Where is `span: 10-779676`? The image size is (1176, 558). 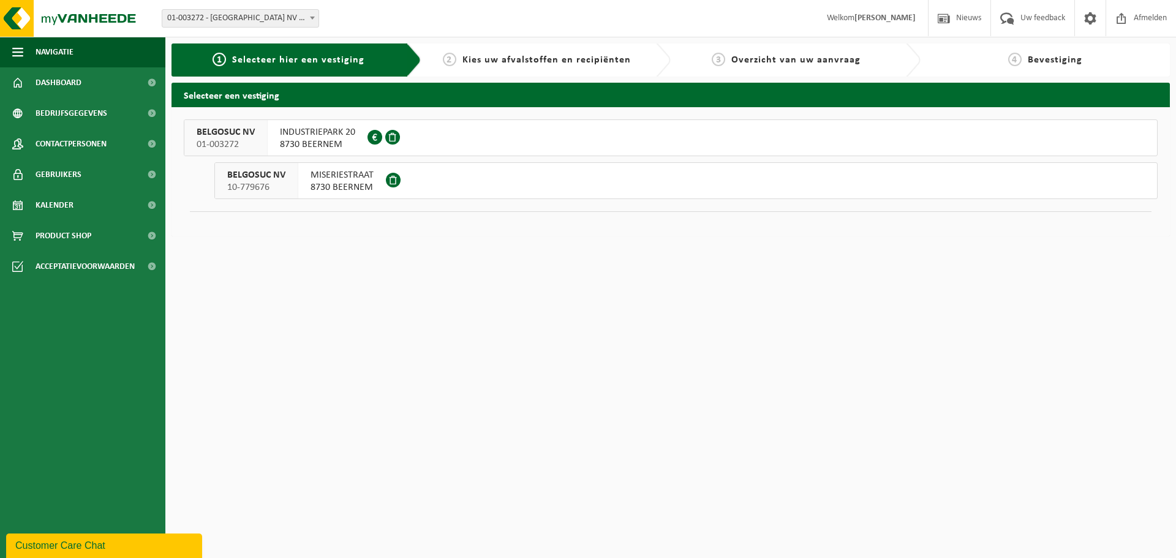 span: 10-779676 is located at coordinates (256, 187).